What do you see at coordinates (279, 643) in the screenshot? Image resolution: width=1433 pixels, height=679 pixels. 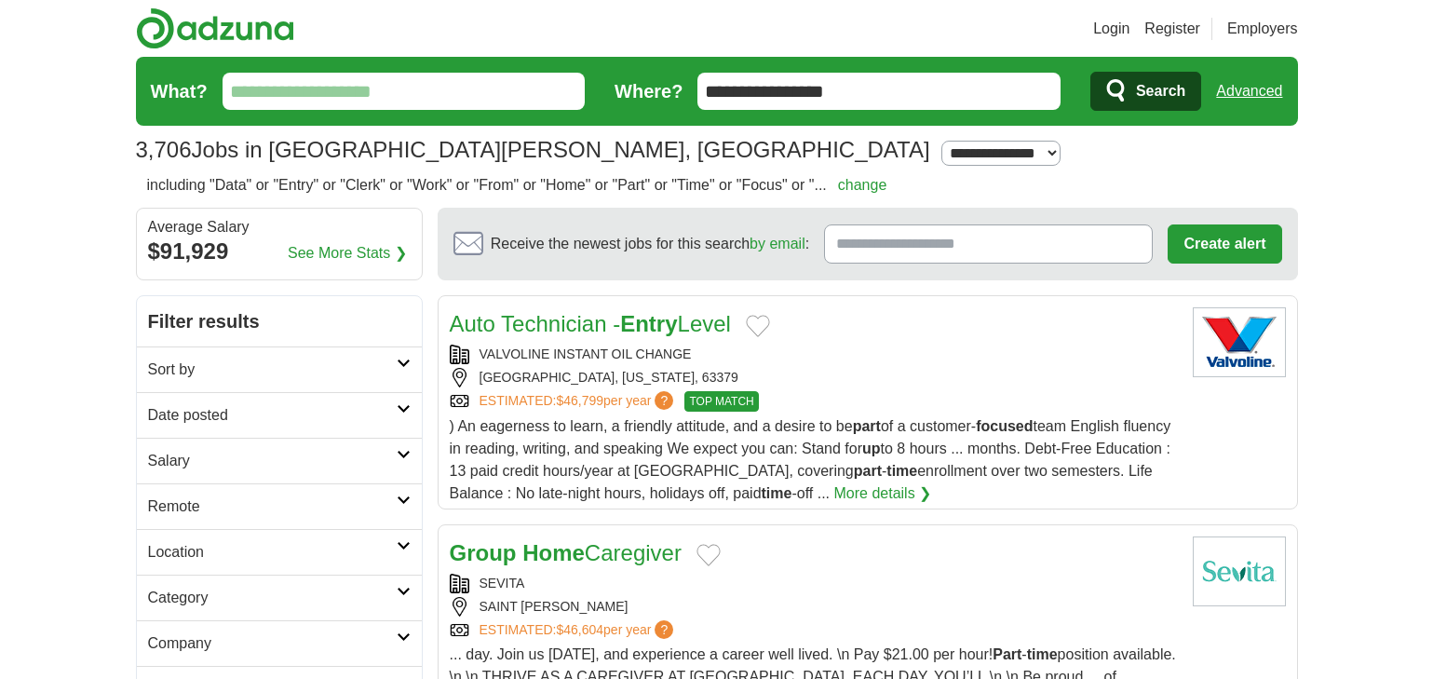 I see `a: Company` at bounding box center [279, 643].